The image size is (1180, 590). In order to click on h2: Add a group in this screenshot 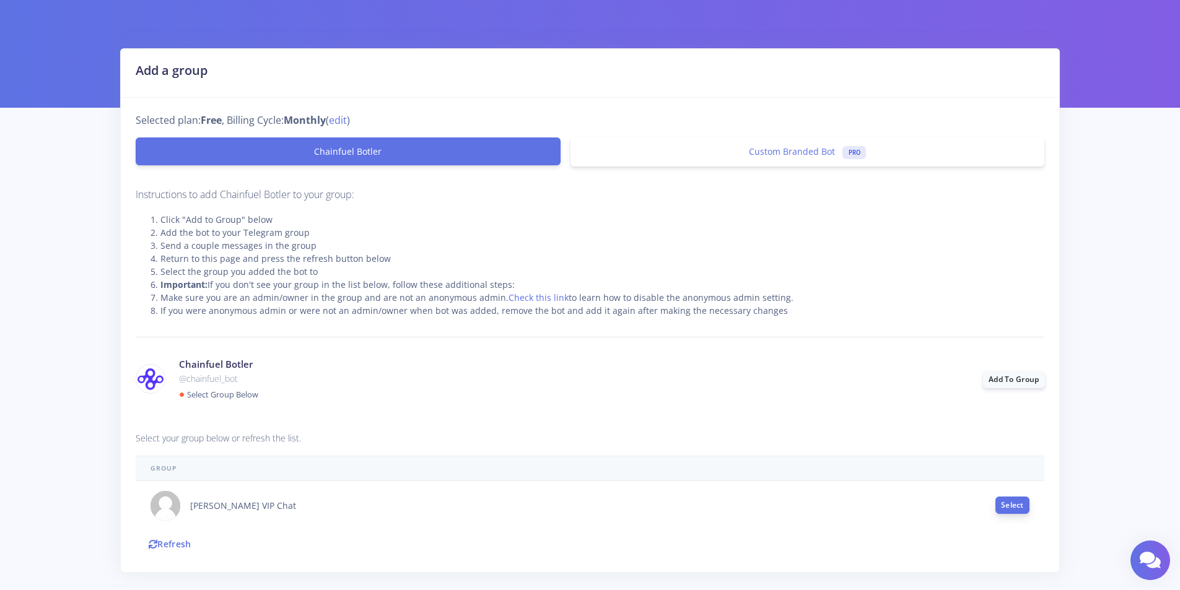, I will do `click(589, 71)`.